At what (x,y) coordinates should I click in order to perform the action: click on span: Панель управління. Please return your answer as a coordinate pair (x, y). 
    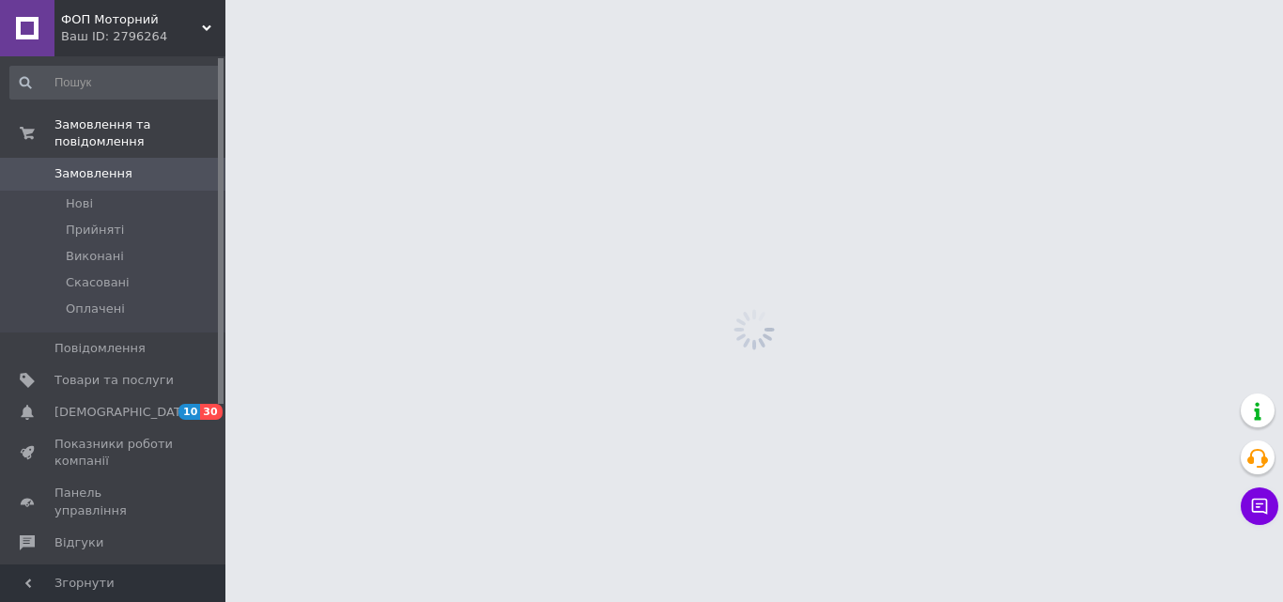
    Looking at the image, I should click on (114, 501).